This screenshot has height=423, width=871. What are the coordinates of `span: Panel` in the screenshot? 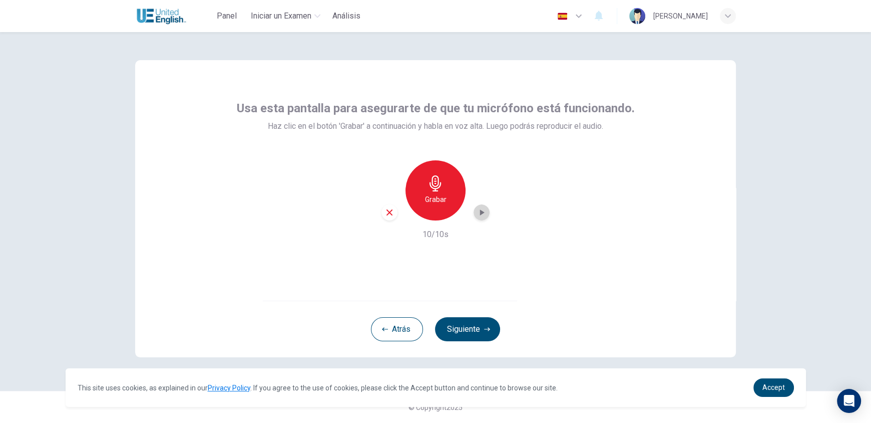 It's located at (227, 16).